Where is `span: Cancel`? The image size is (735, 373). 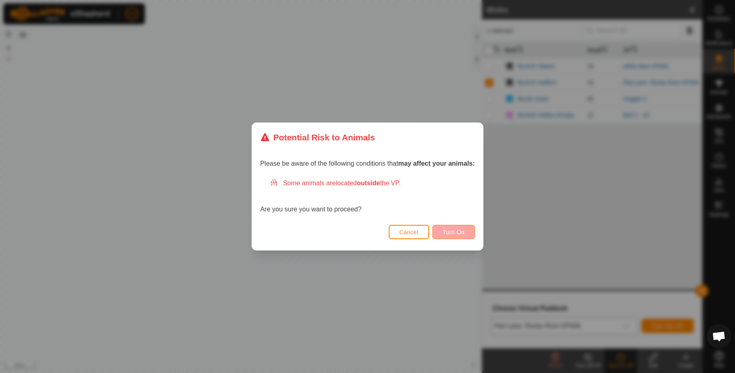 span: Cancel is located at coordinates (408, 232).